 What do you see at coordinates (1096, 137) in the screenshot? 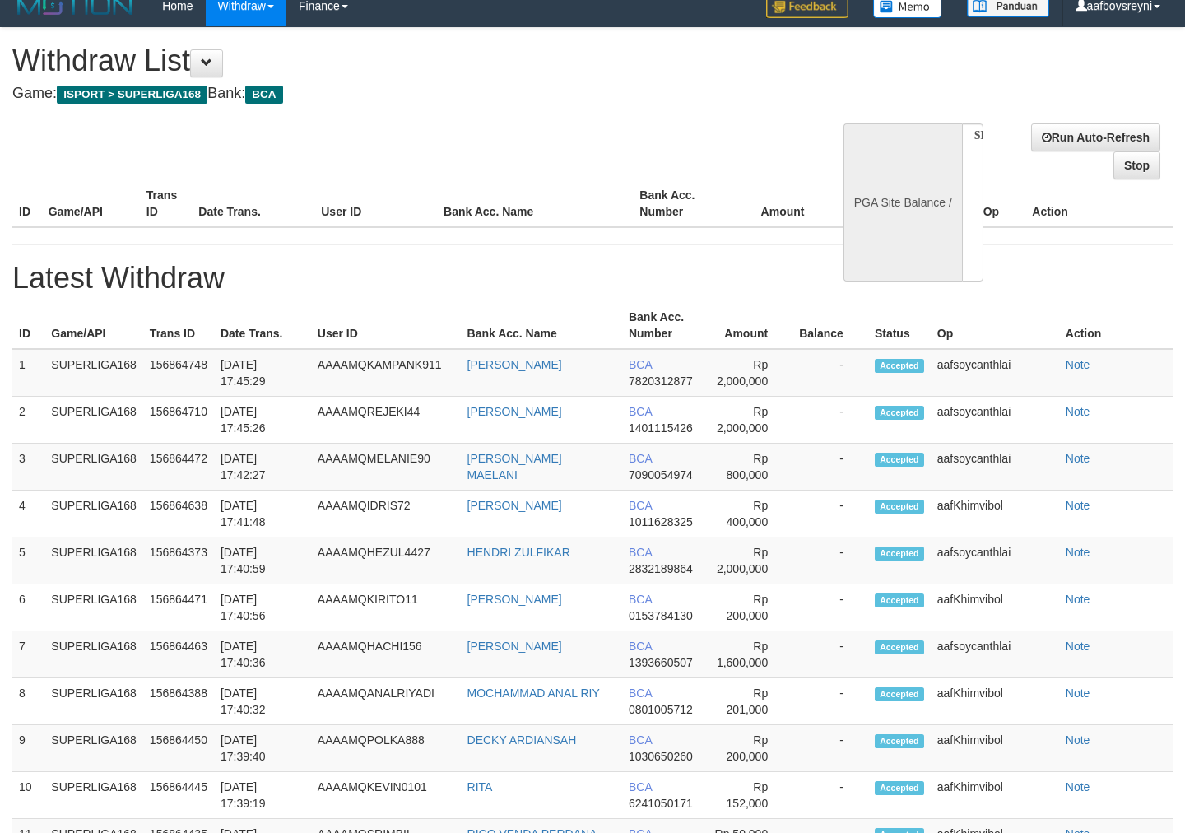
I see `a: Run Auto-Refresh` at bounding box center [1096, 137].